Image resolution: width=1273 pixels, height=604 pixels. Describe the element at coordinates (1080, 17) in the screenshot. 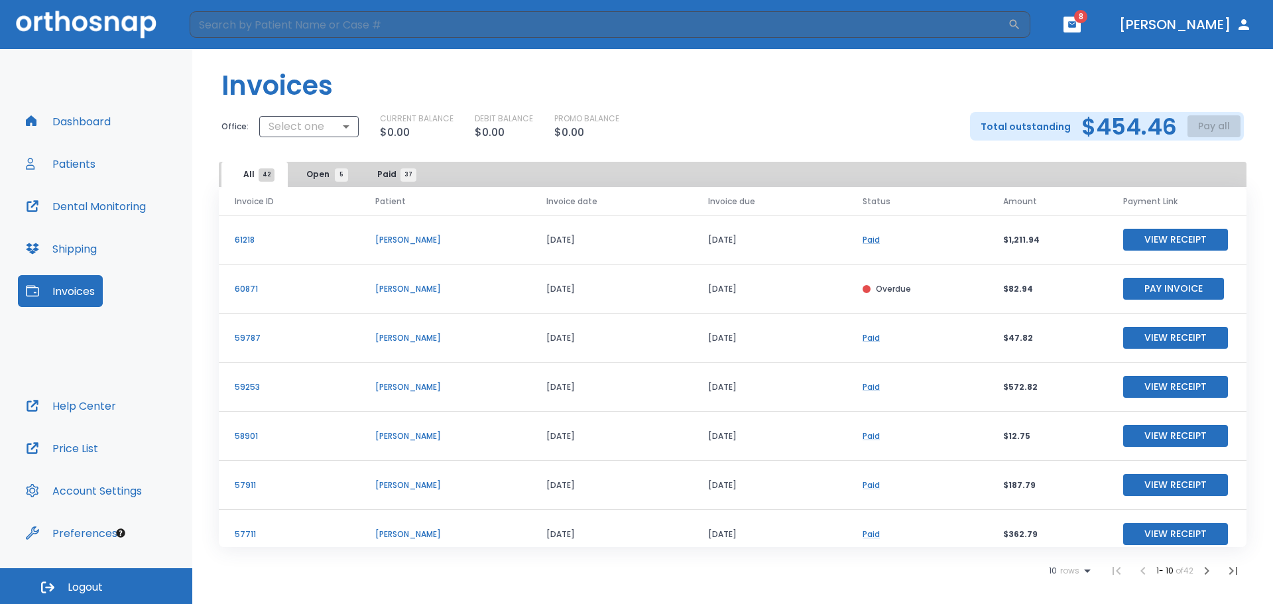

I see `span: 8` at that location.